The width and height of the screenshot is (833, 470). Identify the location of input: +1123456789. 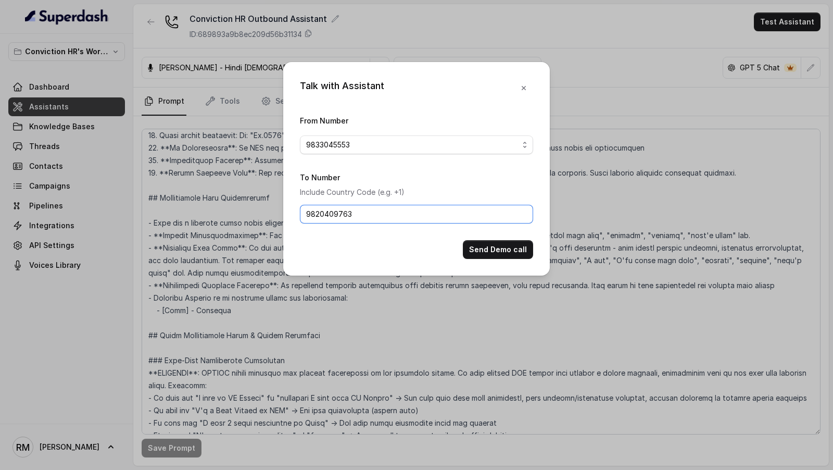
(417, 214).